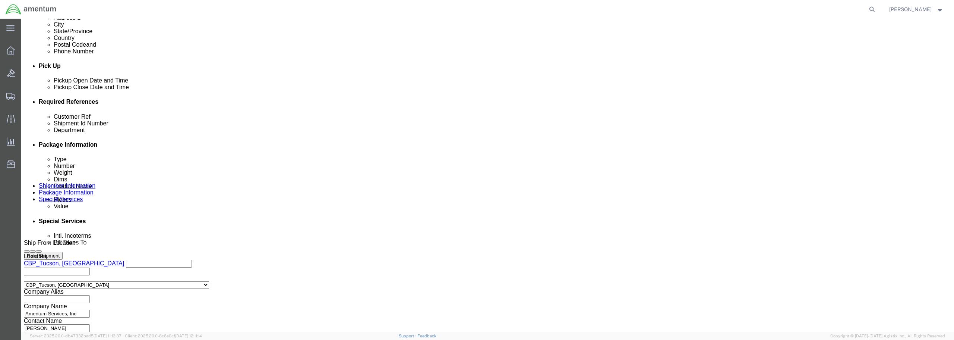 The image size is (954, 340). What do you see at coordinates (163, 335) in the screenshot?
I see `span: Client: 2025.20.0-8c6e0cf` at bounding box center [163, 335].